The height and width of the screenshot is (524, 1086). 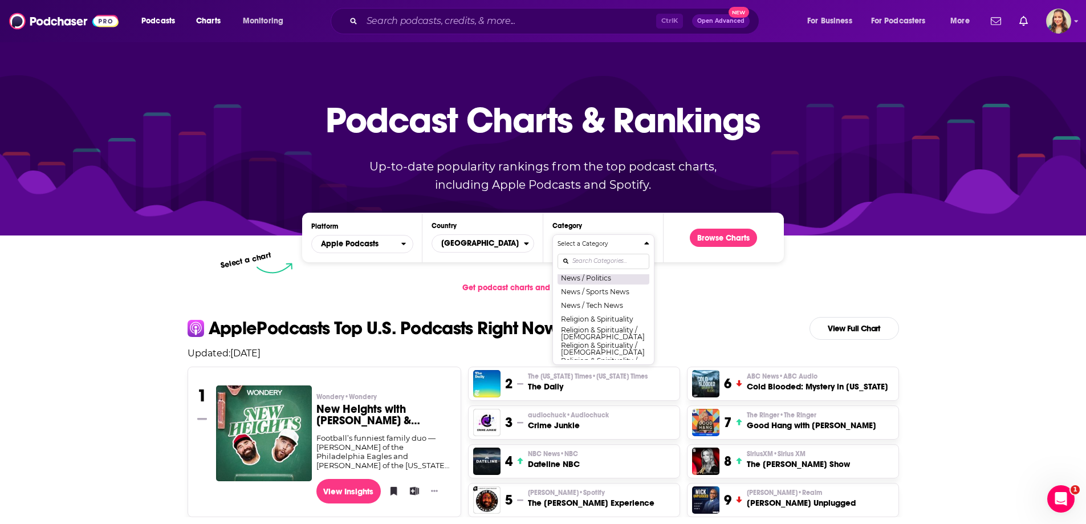 What do you see at coordinates (568, 415) in the screenshot?
I see `p: audiochuck • Audiochuck` at bounding box center [568, 415].